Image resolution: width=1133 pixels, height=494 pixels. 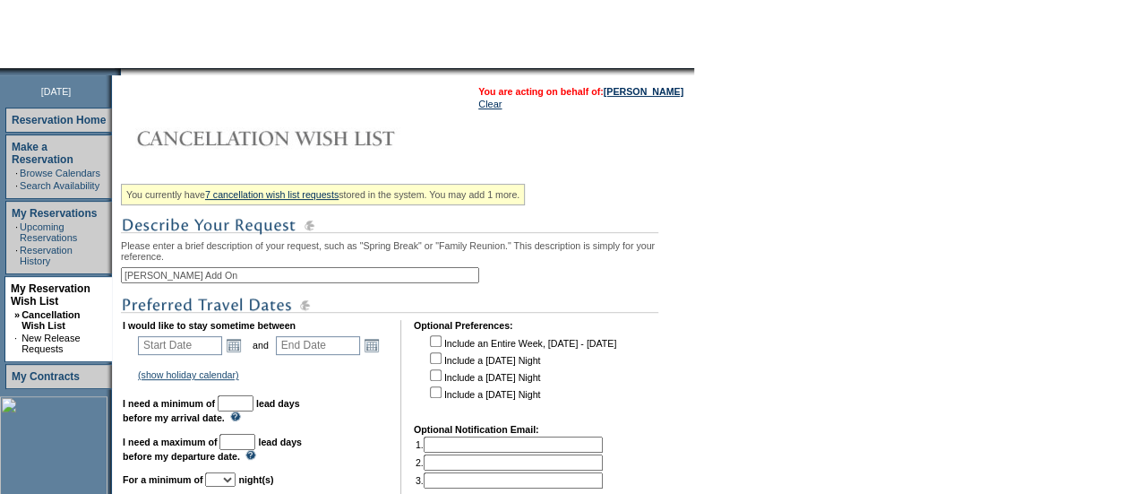 I want to click on img: promoShadowLeftCorner.gif, so click(x=117, y=72).